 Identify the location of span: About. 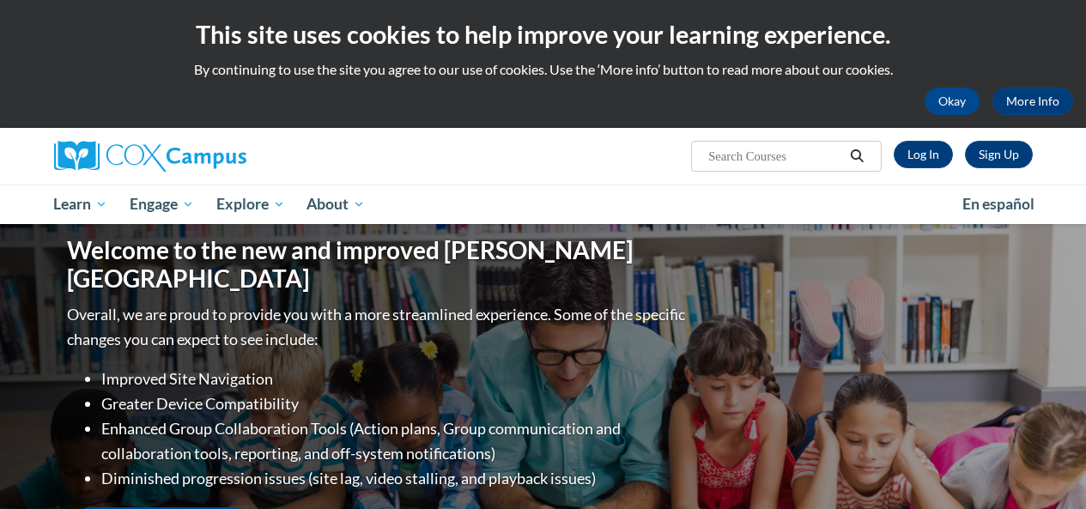
(336, 204).